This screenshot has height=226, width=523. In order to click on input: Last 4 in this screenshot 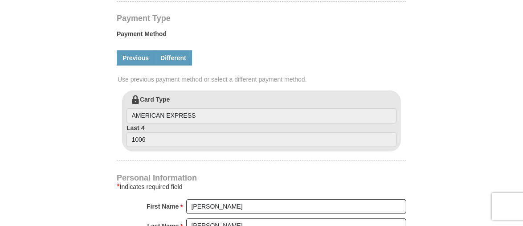, I will do `click(262, 140)`.